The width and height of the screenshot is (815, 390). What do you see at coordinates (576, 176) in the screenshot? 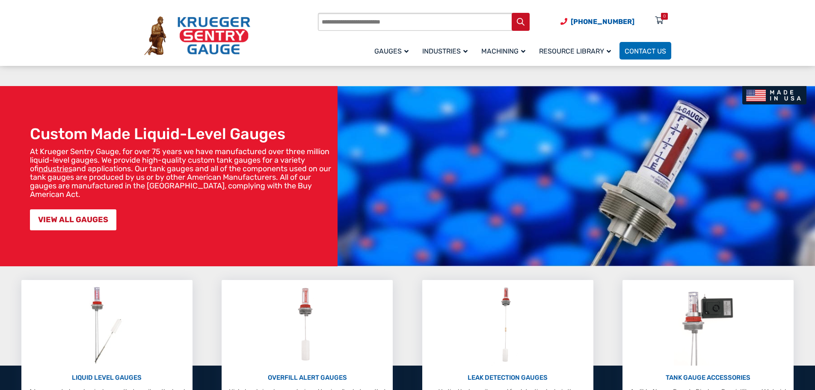
I see `img: bg_hero_bannerksentry` at bounding box center [576, 176].